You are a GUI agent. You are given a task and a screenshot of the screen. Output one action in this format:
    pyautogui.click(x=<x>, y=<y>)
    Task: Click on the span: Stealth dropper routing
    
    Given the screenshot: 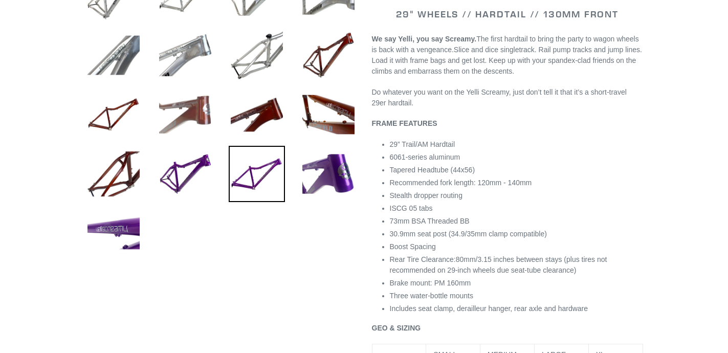 What is the action you would take?
    pyautogui.click(x=426, y=196)
    